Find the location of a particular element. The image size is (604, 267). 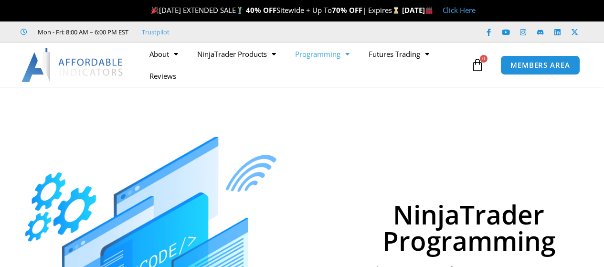

span: 0 is located at coordinates (483, 59).